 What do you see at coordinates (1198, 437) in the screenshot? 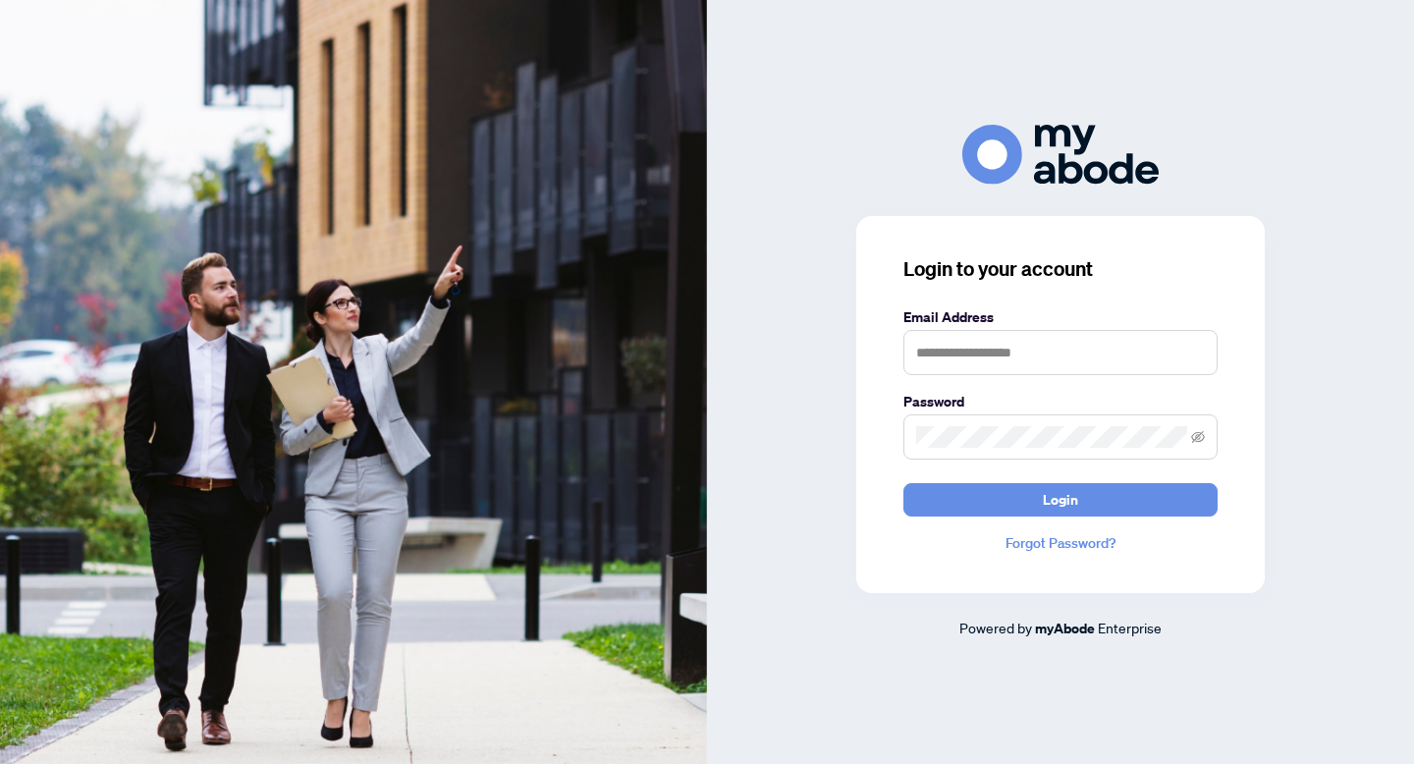
I see `span: eye-invisible` at bounding box center [1198, 437].